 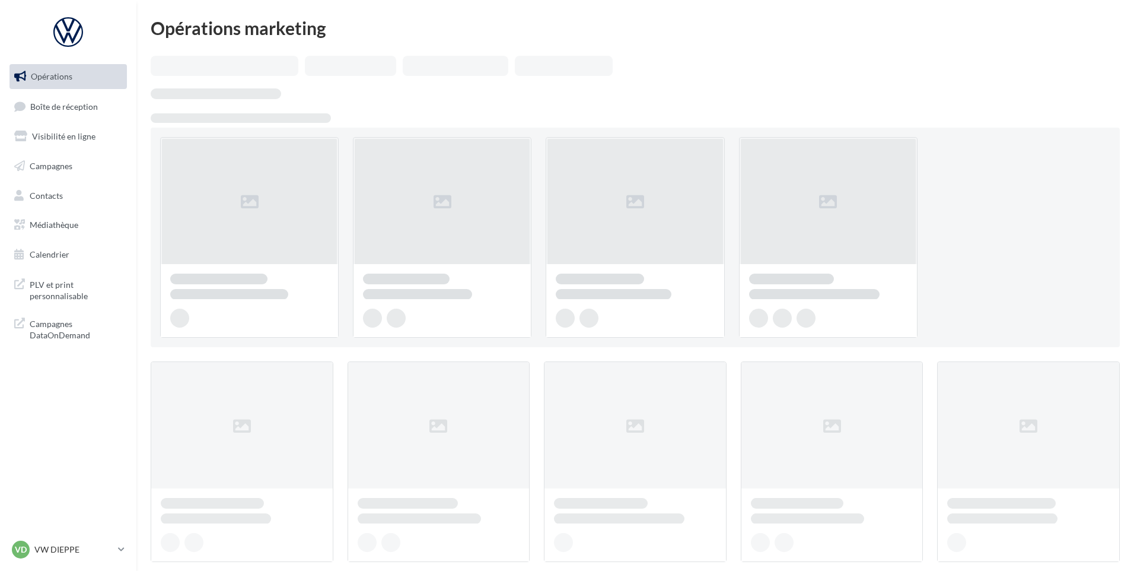 What do you see at coordinates (68, 166) in the screenshot?
I see `a: Campagnes` at bounding box center [68, 166].